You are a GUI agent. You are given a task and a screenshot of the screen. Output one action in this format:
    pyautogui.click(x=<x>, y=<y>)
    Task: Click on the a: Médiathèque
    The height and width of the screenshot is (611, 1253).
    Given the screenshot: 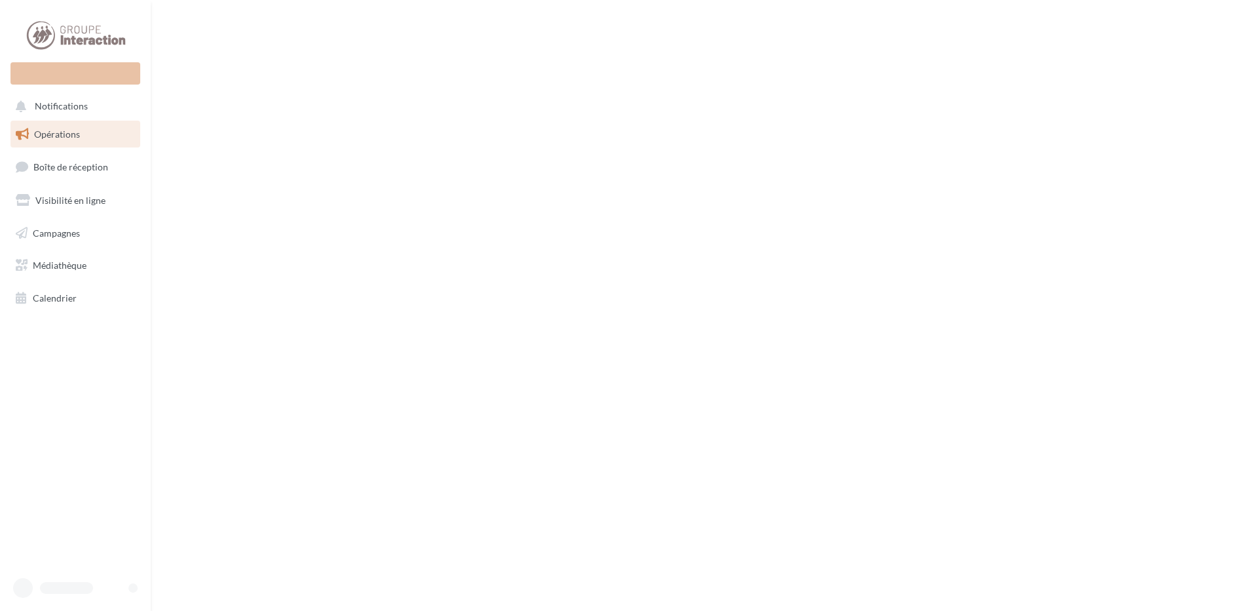 What is the action you would take?
    pyautogui.click(x=75, y=265)
    